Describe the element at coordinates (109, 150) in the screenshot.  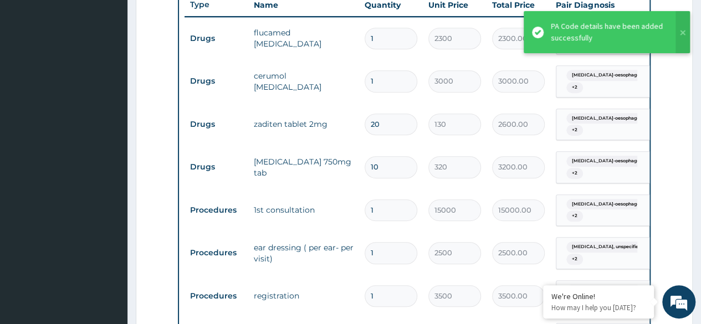
I see `span: We're online!` at that location.